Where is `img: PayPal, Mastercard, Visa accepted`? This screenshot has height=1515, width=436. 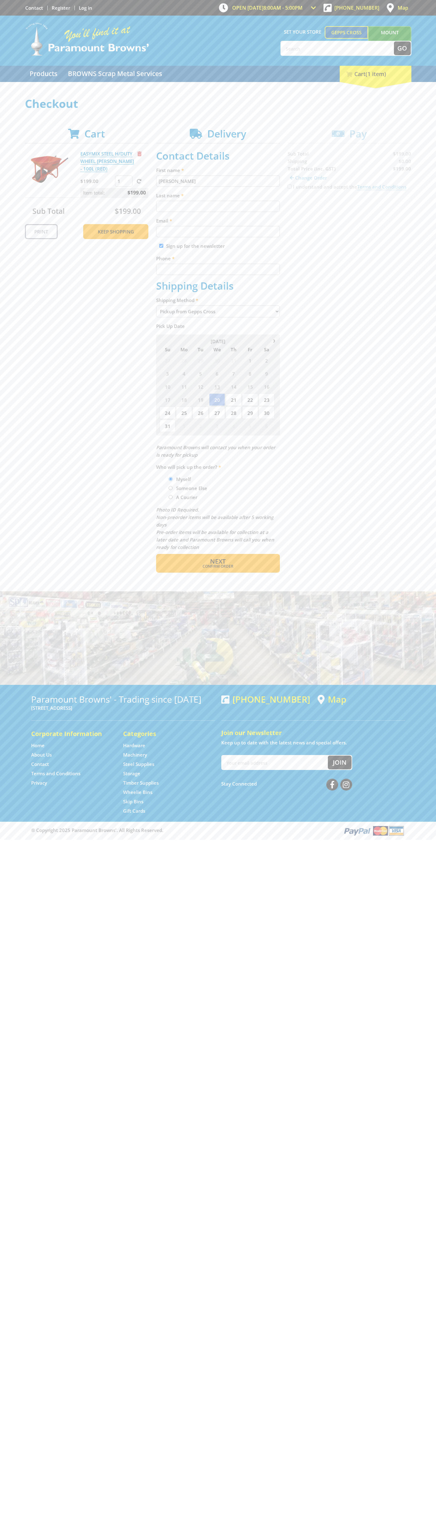 img: PayPal, Mastercard, Visa accepted is located at coordinates (374, 830).